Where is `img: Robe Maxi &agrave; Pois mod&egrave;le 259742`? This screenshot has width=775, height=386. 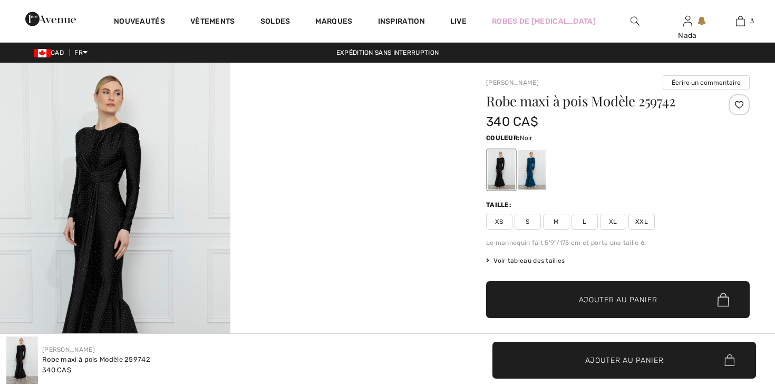 img: Robe Maxi &agrave; Pois mod&egrave;le 259742 is located at coordinates (22, 361).